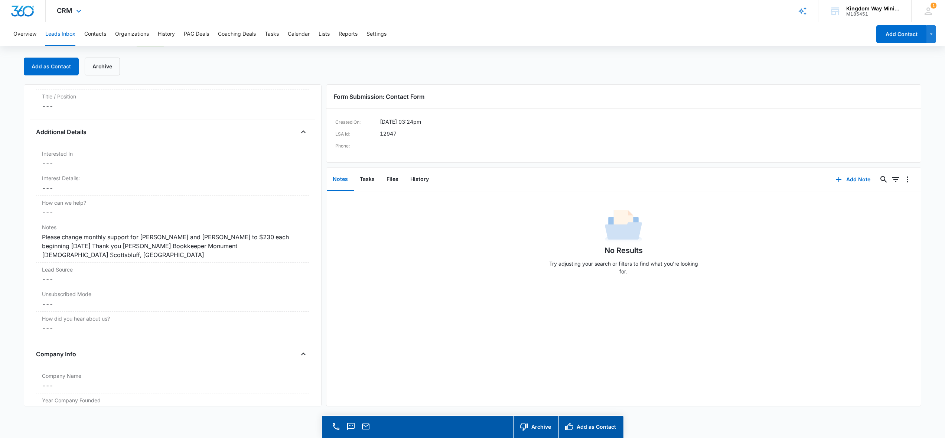  What do you see at coordinates (173, 153) in the screenshot?
I see `label: Interested In` at bounding box center [173, 153].